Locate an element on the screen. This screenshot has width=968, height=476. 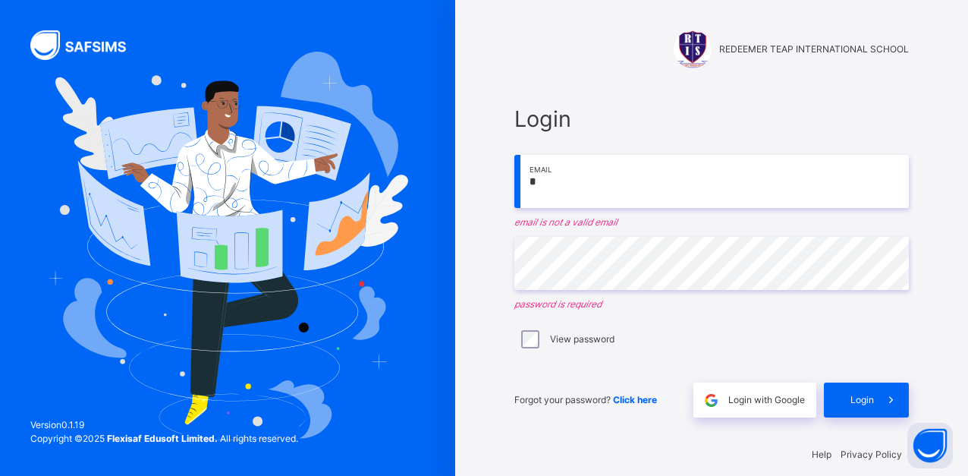
span: Click here is located at coordinates (635, 399).